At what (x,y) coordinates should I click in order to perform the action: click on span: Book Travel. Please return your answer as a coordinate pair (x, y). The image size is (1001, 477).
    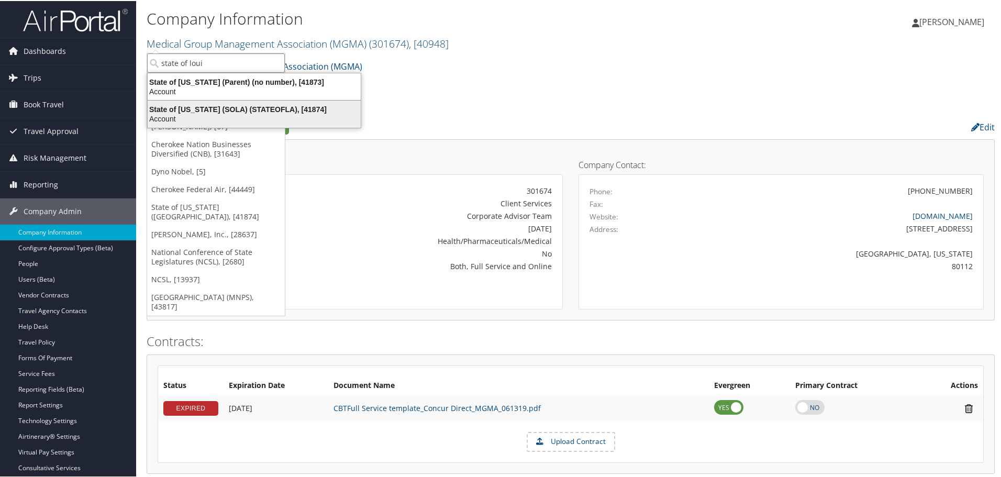
    Looking at the image, I should click on (43, 104).